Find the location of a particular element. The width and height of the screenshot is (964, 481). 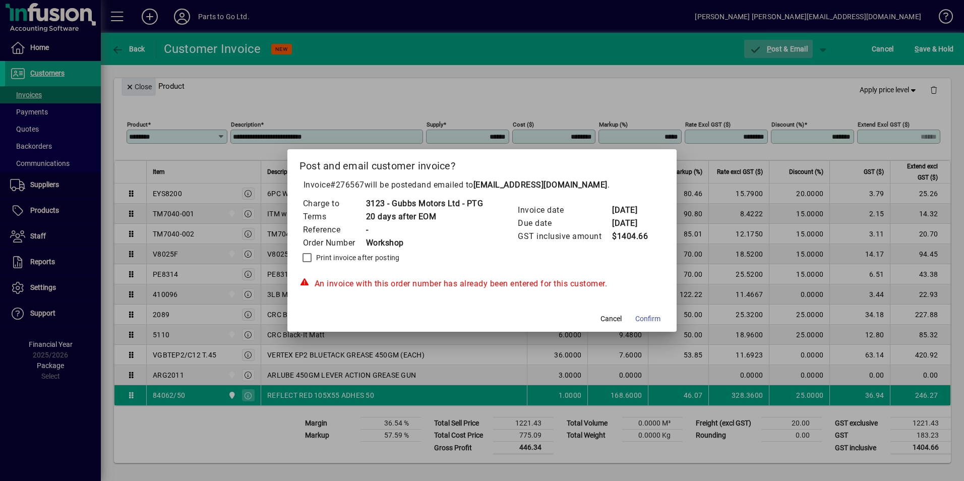

td: Terms is located at coordinates (334, 217).